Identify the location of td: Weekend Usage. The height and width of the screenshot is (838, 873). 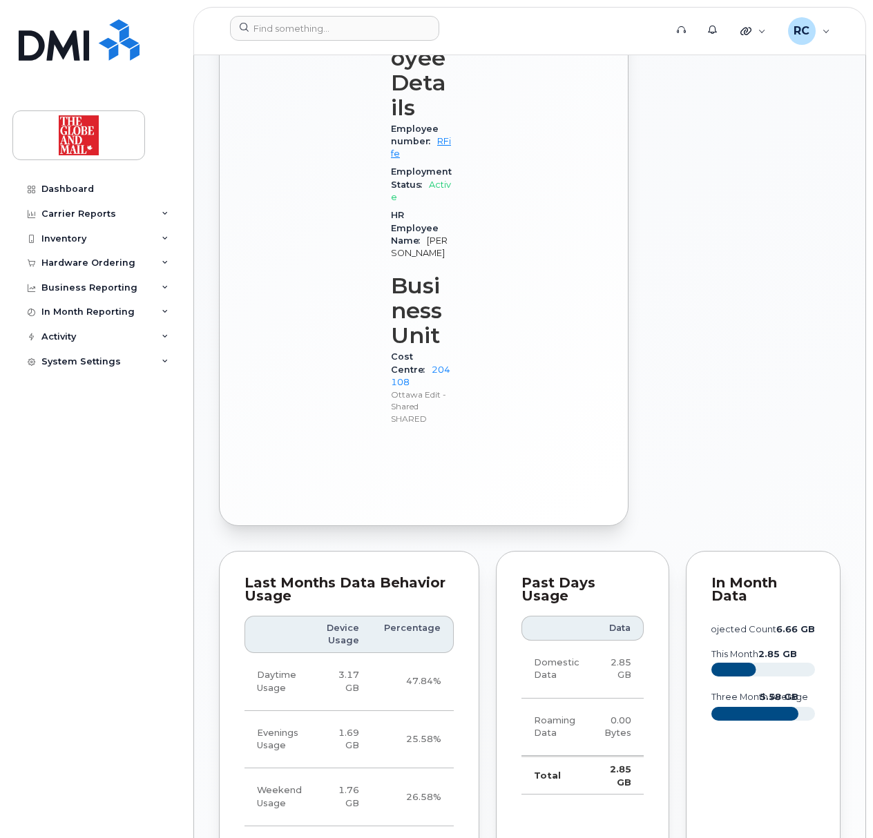
(279, 797).